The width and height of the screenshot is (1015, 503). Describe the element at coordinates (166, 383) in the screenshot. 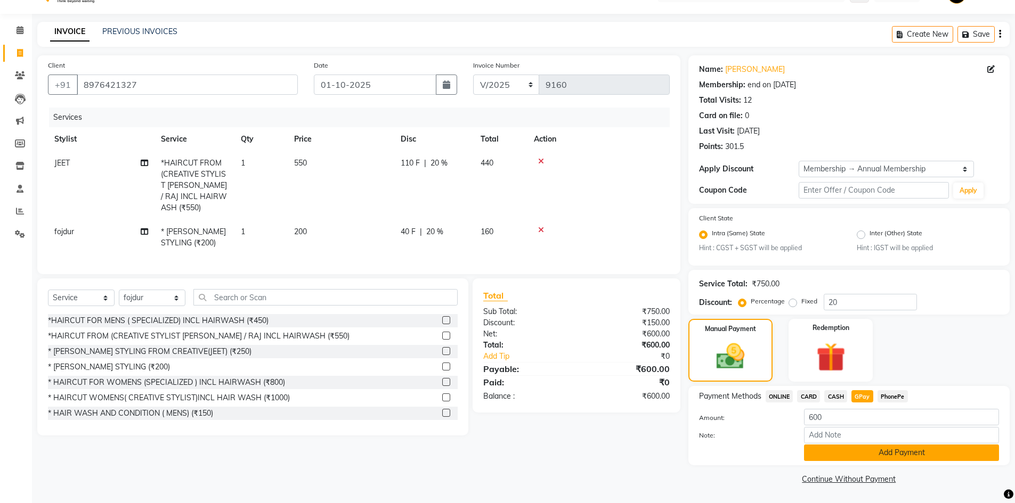

I see `div: * HAIRCUT FOR WOMENS (SPECIALIZED ) INCL HAIRWASH (₹800)` at that location.